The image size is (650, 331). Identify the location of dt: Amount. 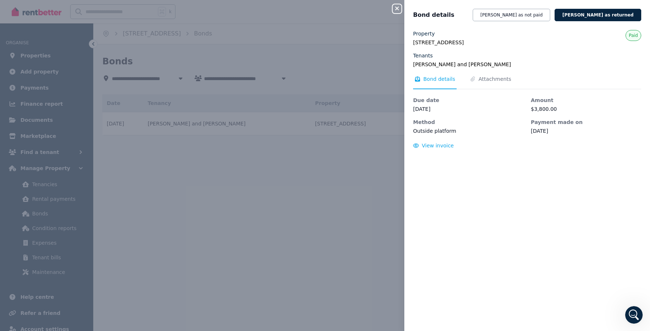
(586, 100).